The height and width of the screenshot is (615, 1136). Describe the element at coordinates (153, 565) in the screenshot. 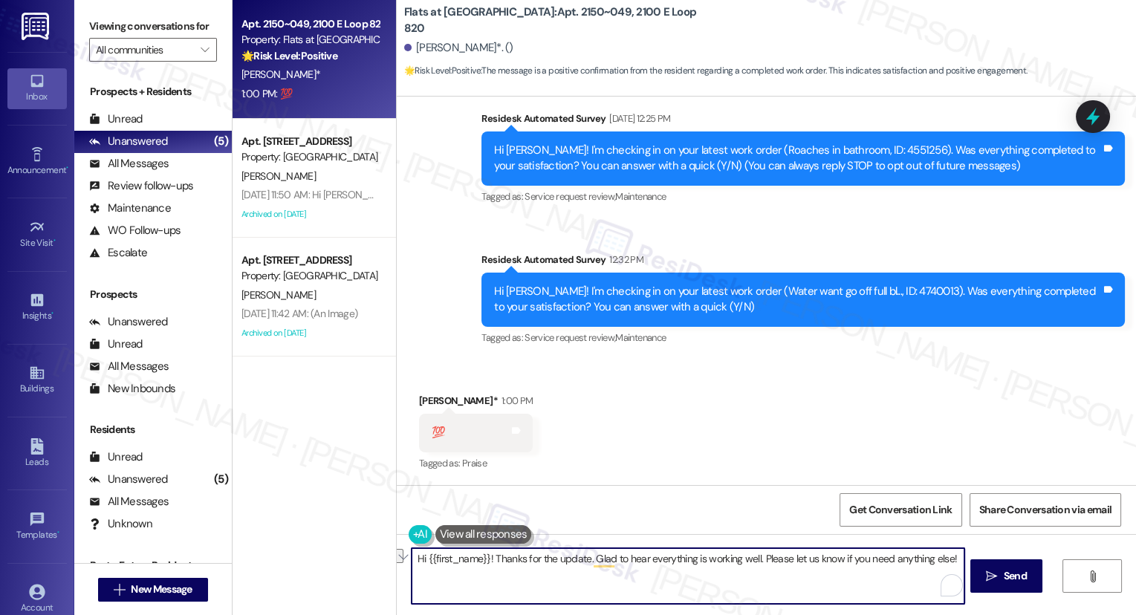

I see `div: Past + Future Residents` at that location.